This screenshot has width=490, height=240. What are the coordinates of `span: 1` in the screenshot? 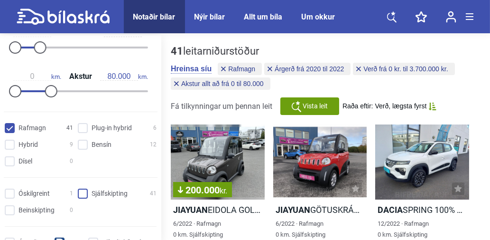 It's located at (71, 193).